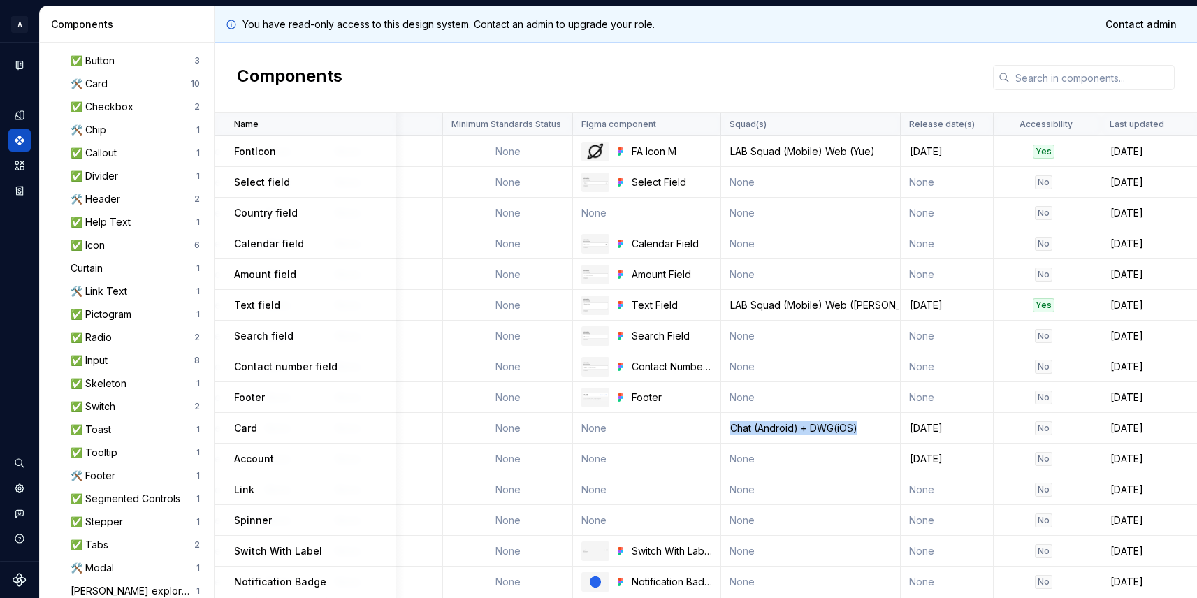  Describe the element at coordinates (135, 245) in the screenshot. I see `a: ✅ Icon6` at that location.